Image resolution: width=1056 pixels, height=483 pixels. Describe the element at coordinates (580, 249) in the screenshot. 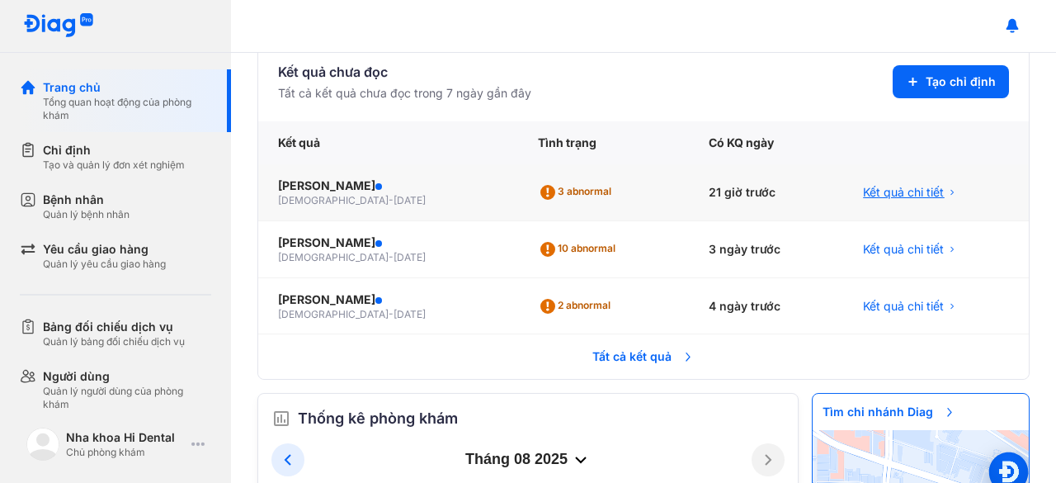

I see `div: 10 abnormal` at that location.